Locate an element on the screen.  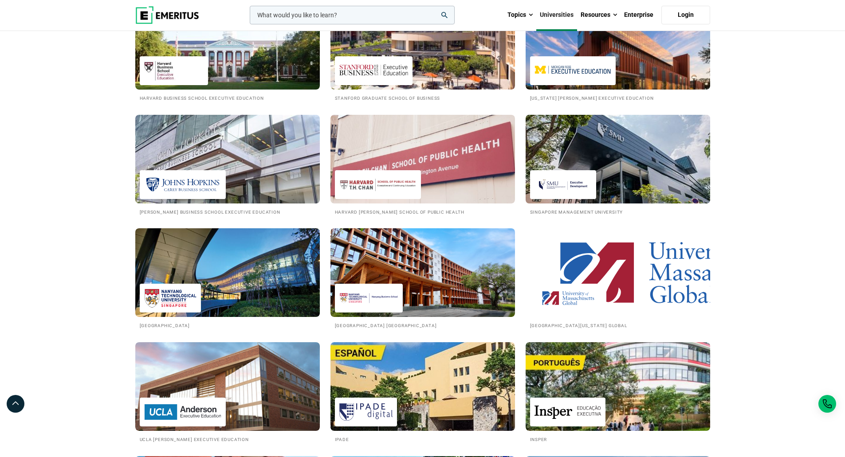
img: Johns Hopkins Carey Business School Executive Education is located at coordinates (183, 185).